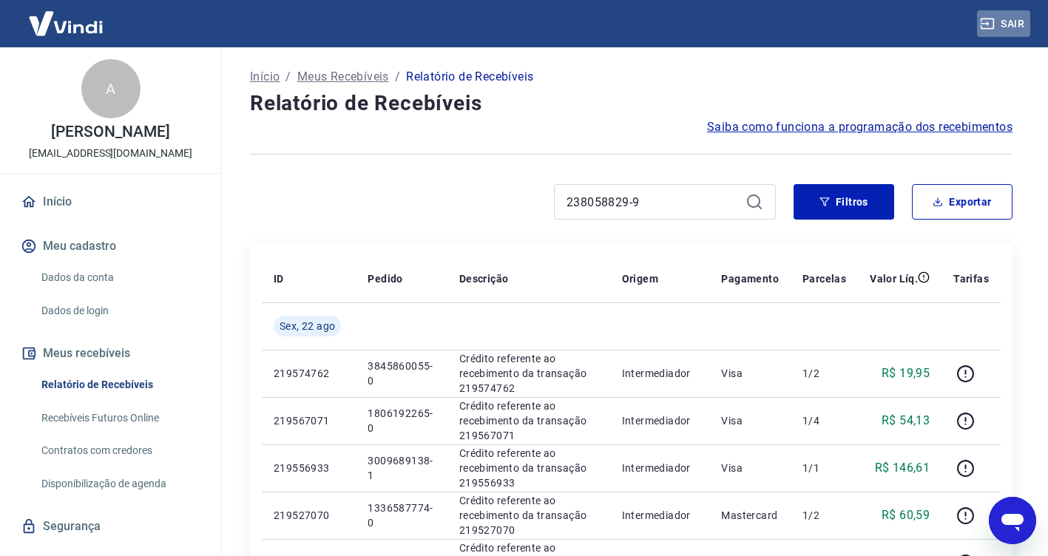  What do you see at coordinates (750, 279) in the screenshot?
I see `p: Pagamento` at bounding box center [750, 279].